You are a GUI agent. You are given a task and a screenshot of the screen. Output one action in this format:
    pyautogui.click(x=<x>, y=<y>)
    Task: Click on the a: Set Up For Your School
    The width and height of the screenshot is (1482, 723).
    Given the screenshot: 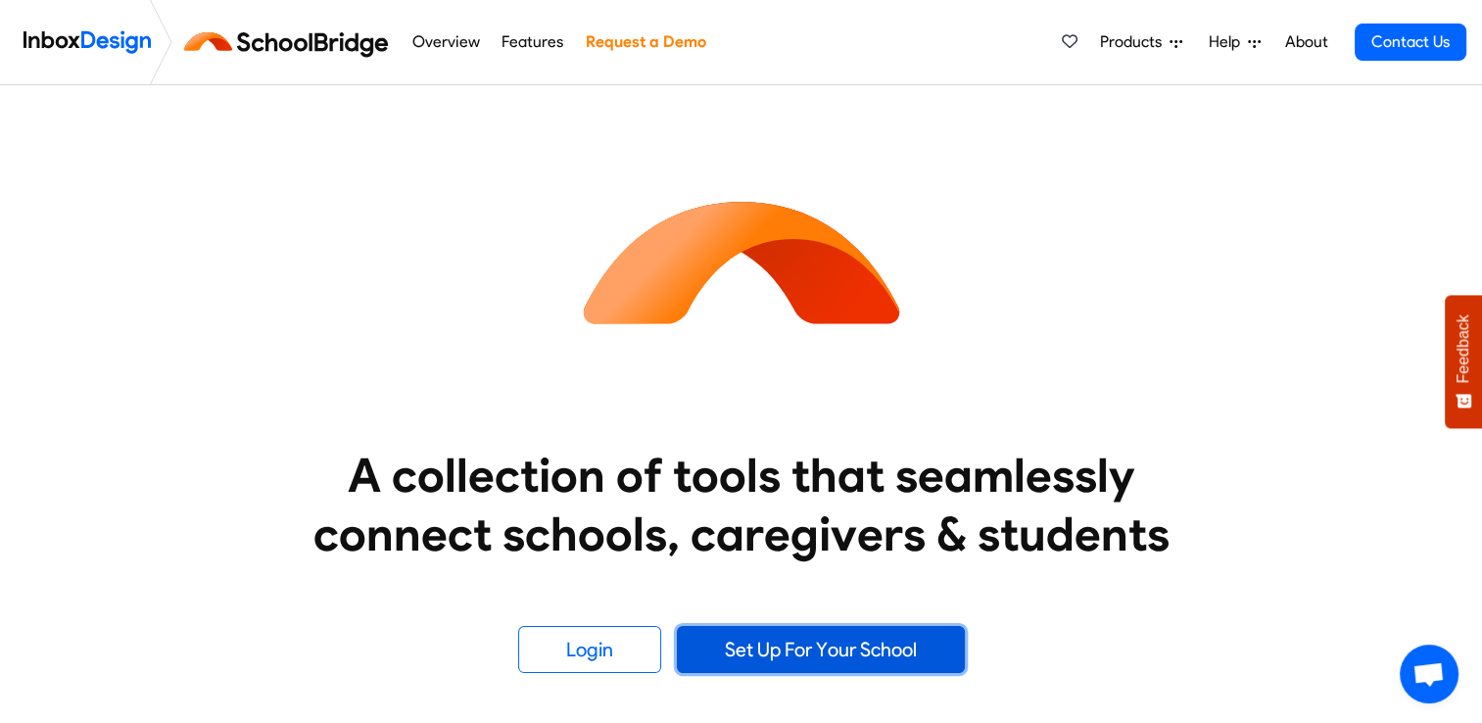 What is the action you would take?
    pyautogui.click(x=821, y=649)
    